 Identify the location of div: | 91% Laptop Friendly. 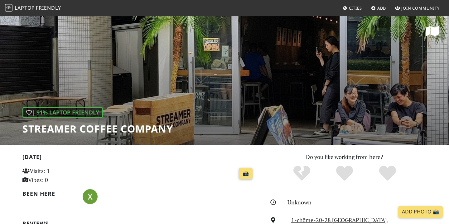
(63, 113).